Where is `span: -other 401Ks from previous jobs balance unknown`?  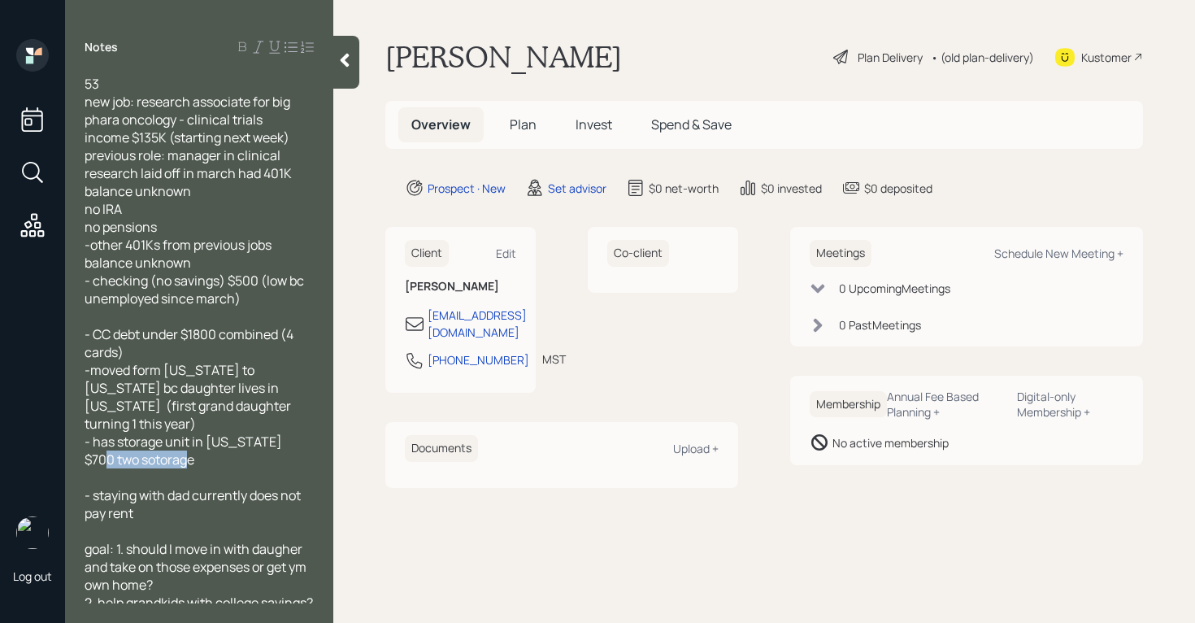
span: -other 401Ks from previous jobs balance unknown is located at coordinates (179, 254).